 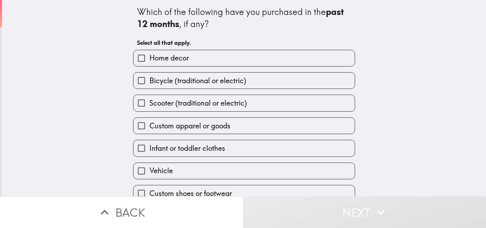 What do you see at coordinates (169, 58) in the screenshot?
I see `span: Home decor` at bounding box center [169, 58].